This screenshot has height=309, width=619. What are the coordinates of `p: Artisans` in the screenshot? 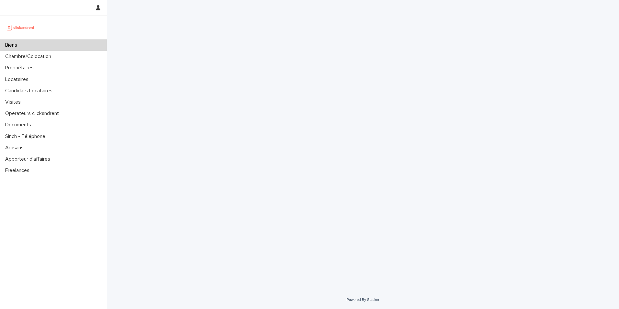 It's located at (16, 148).